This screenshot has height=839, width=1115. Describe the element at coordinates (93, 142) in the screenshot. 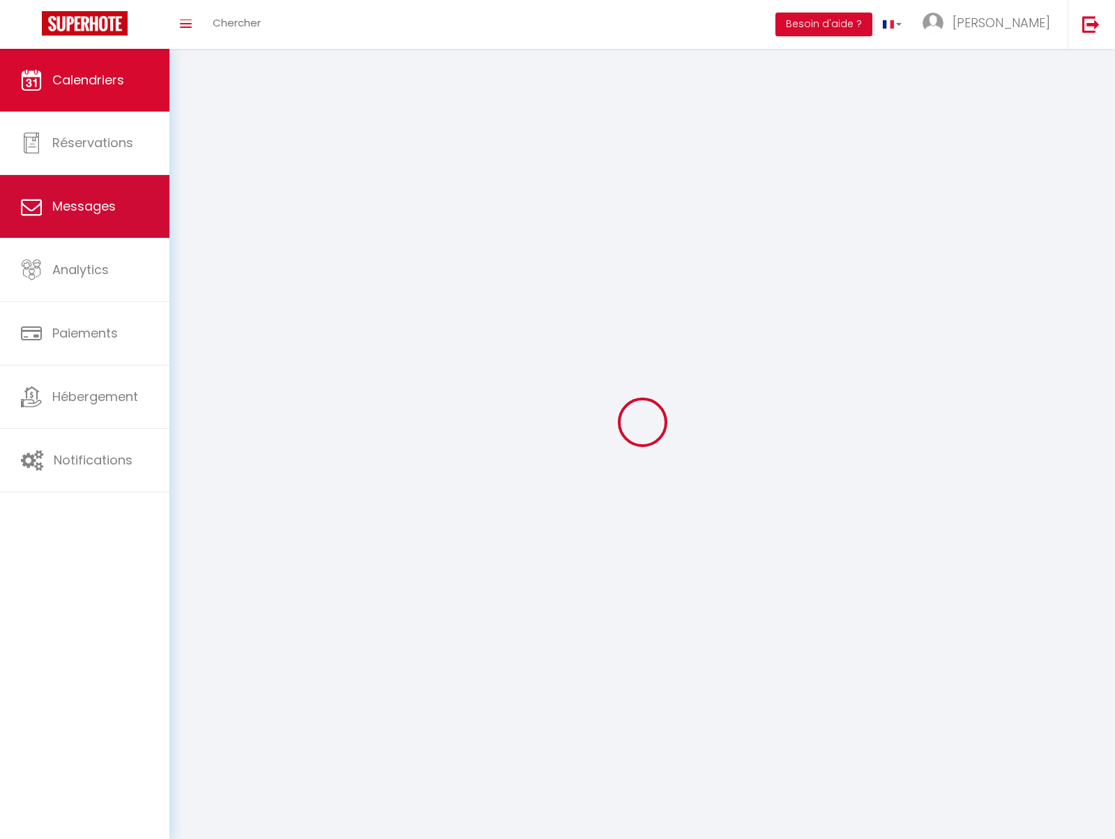

I see `span: Réservations` at that location.